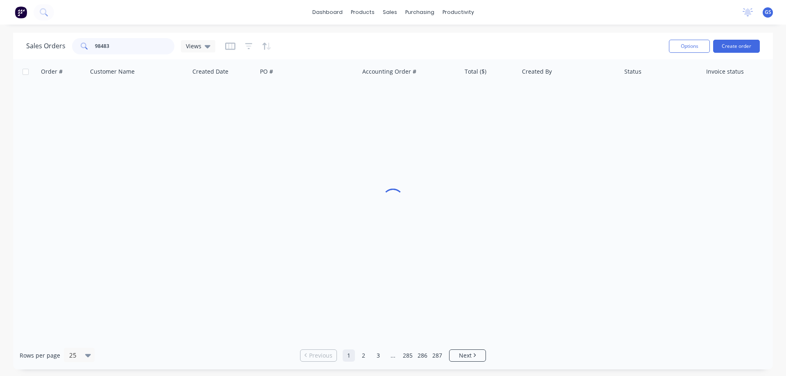  I want to click on input: Search..., so click(135, 46).